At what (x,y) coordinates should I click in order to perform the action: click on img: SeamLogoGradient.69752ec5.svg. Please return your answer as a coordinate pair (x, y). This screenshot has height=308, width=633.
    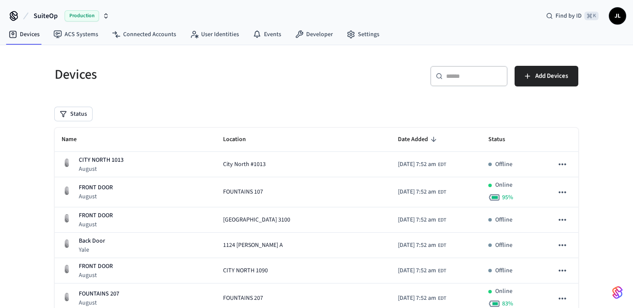
    Looking at the image, I should click on (618, 293).